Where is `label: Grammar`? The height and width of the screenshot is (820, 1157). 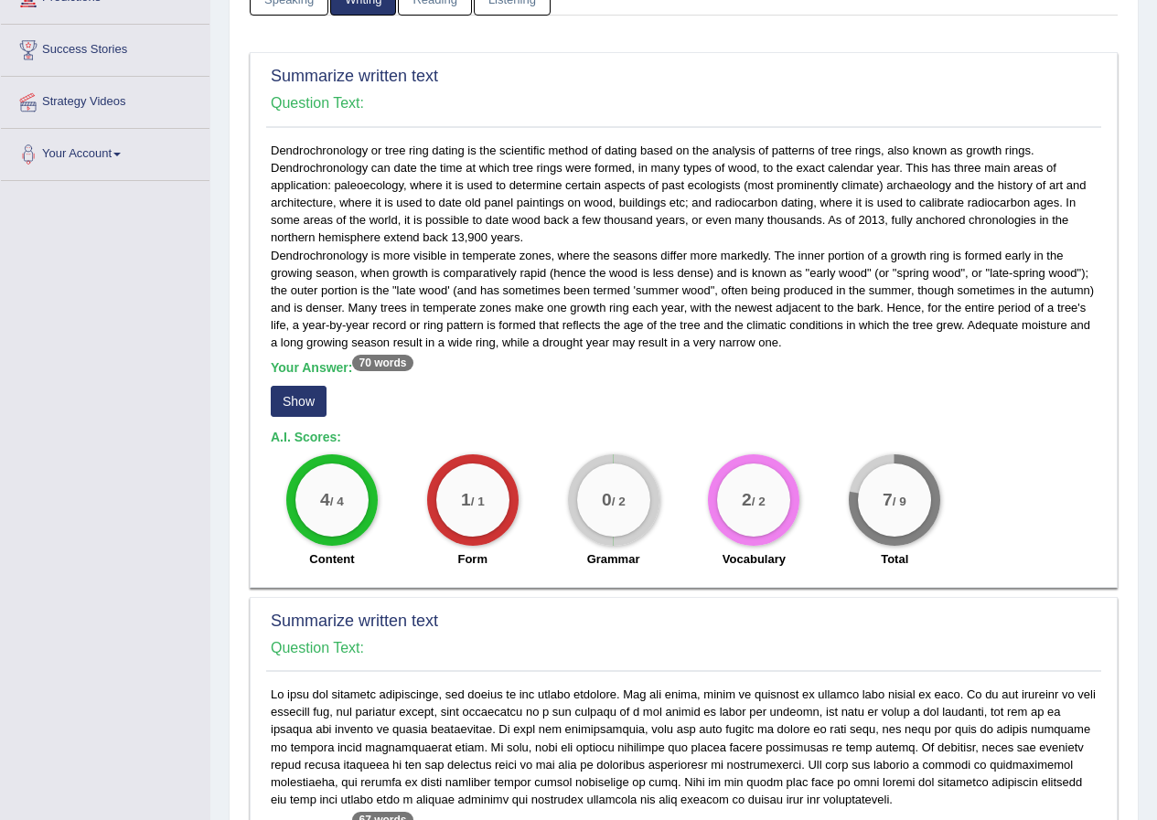
label: Grammar is located at coordinates (613, 559).